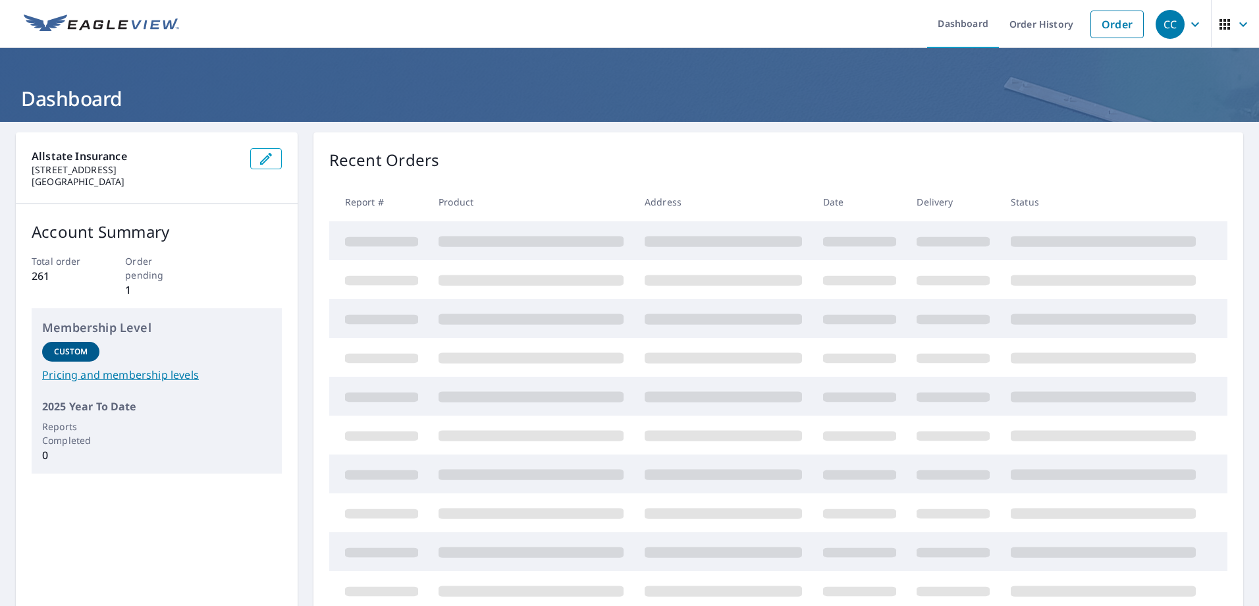  Describe the element at coordinates (63, 261) in the screenshot. I see `p: Total order` at that location.